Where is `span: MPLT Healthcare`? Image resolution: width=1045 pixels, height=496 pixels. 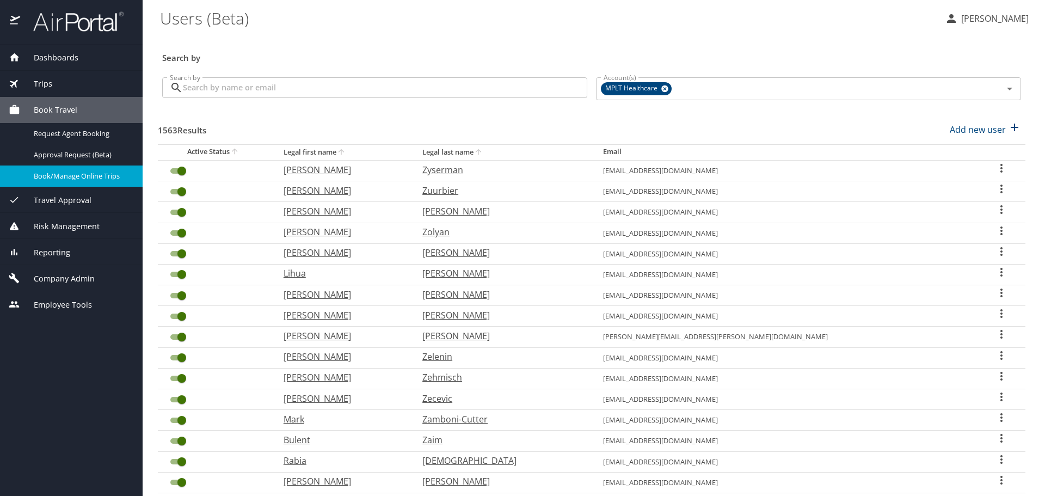 span: MPLT Healthcare is located at coordinates (633, 88).